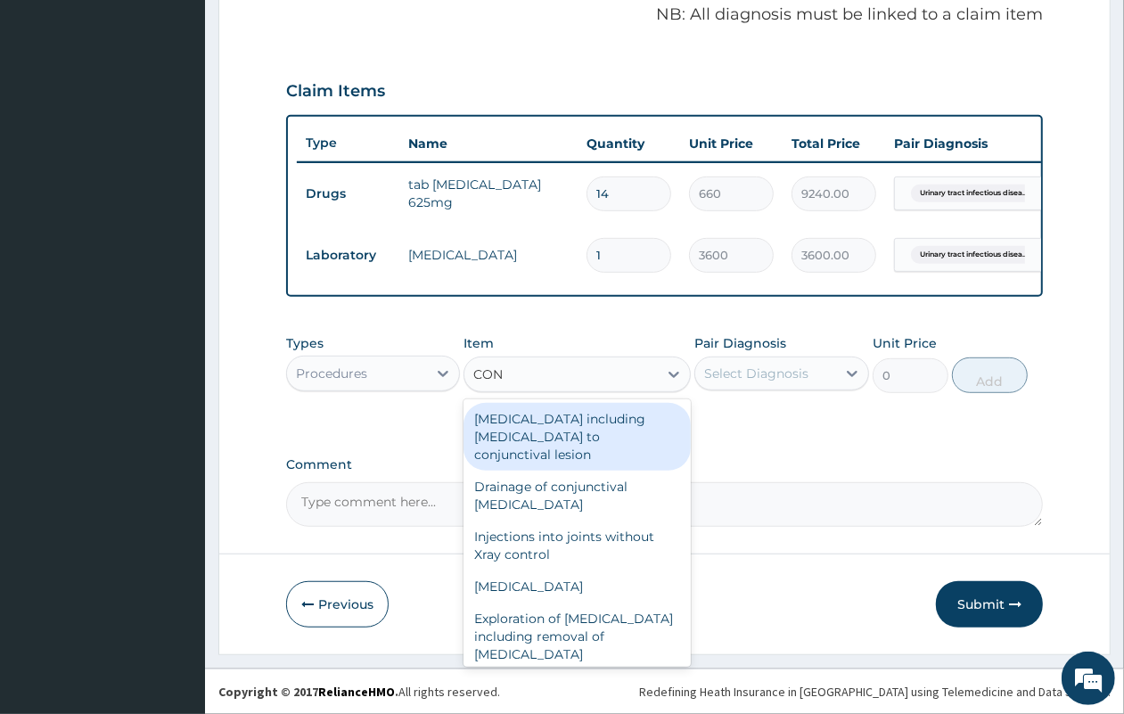 This screenshot has width=1124, height=714. I want to click on span: We're online!, so click(175, 315).